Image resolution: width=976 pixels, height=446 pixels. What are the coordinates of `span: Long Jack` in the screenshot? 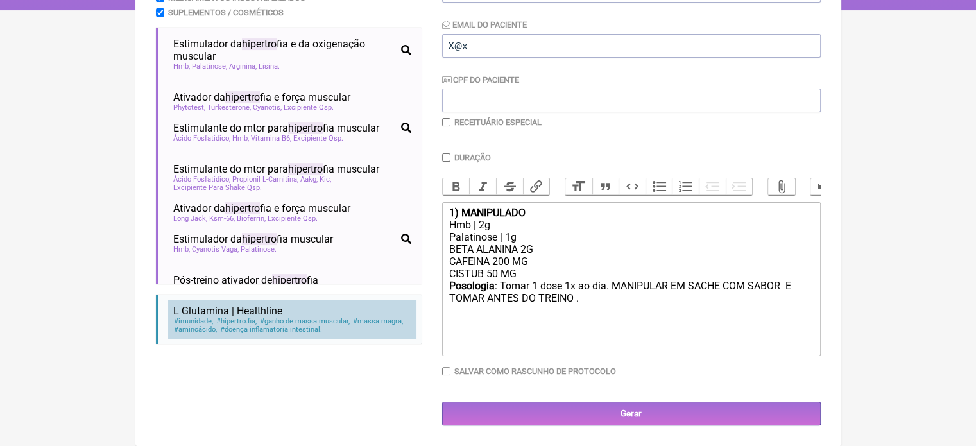 It's located at (190, 218).